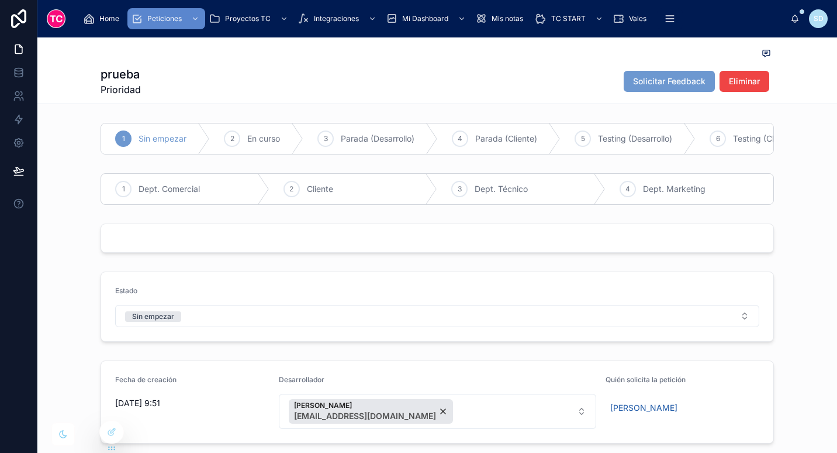 The width and height of the screenshot is (837, 453). What do you see at coordinates (744, 81) in the screenshot?
I see `span: Eliminar` at bounding box center [744, 81].